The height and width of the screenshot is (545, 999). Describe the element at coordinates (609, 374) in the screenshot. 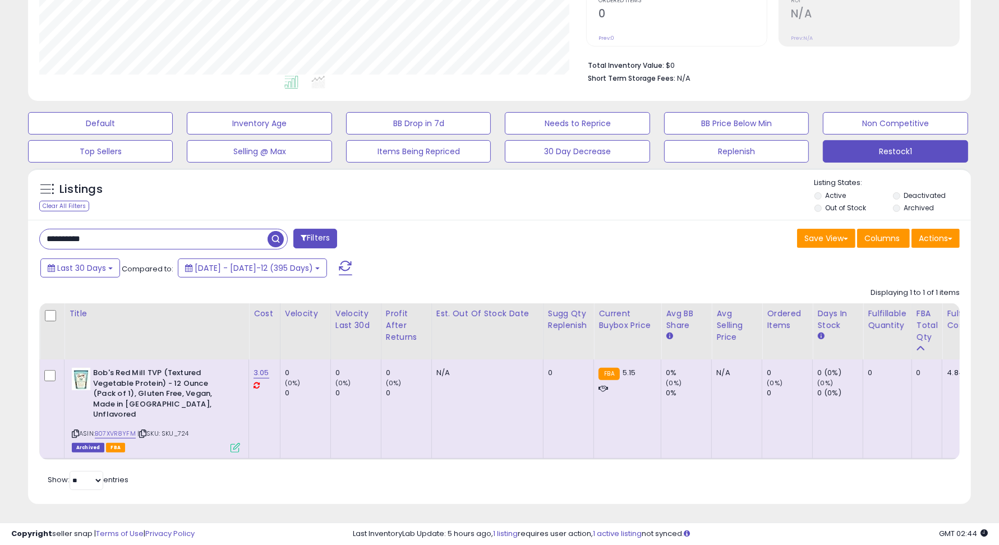

I see `small: FBA` at that location.